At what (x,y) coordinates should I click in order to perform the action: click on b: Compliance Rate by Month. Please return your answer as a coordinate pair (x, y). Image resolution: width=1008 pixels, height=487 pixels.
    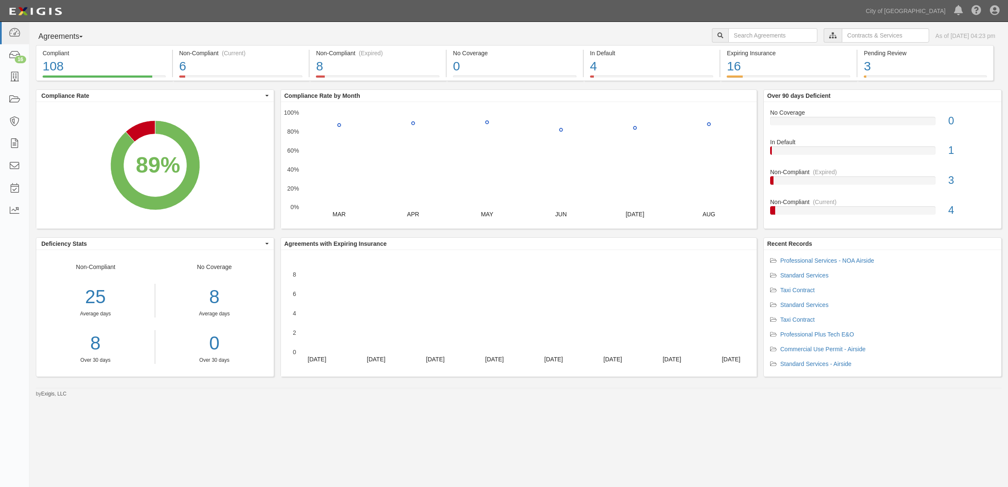
    Looking at the image, I should click on (322, 96).